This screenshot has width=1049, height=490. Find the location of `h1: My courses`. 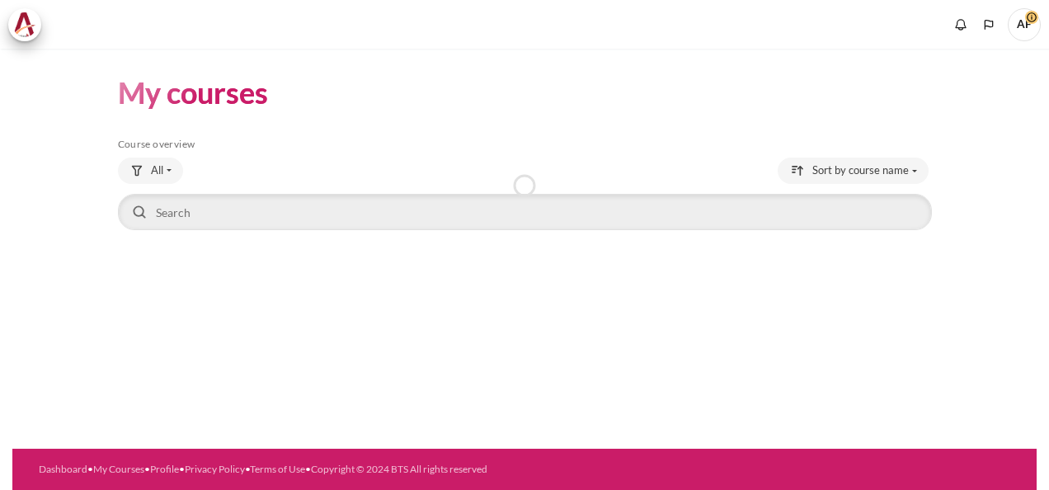

h1: My courses is located at coordinates (193, 92).